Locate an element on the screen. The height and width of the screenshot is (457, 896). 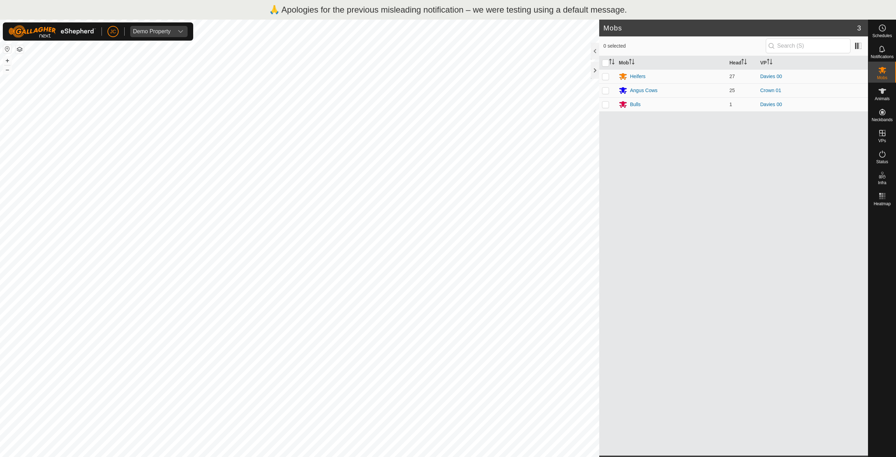
th: Mob is located at coordinates (671, 63).